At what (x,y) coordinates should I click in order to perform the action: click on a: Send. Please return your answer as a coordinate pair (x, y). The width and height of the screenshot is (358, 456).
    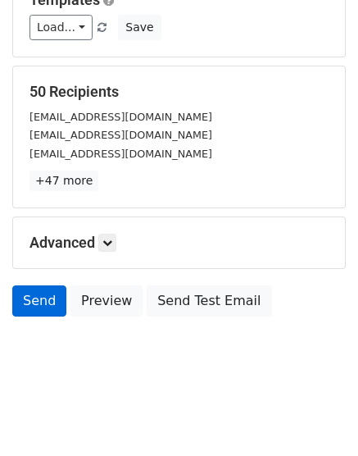
    Looking at the image, I should click on (39, 301).